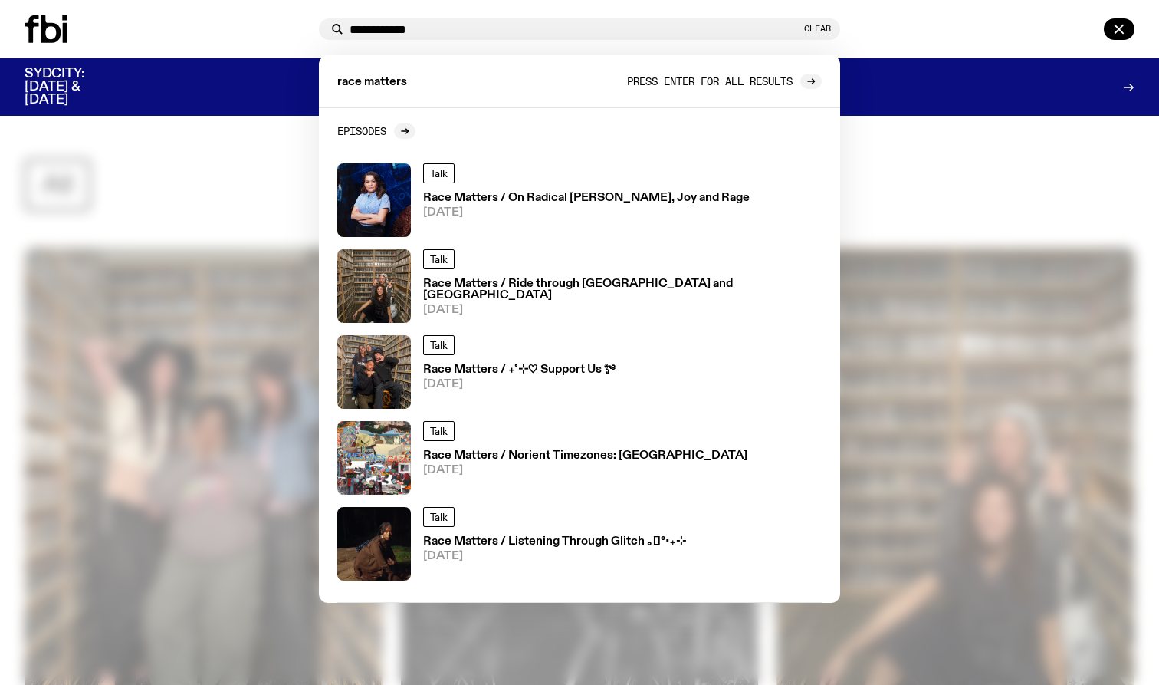 The width and height of the screenshot is (1159, 685). Describe the element at coordinates (710, 81) in the screenshot. I see `span: Press enter for all results` at that location.